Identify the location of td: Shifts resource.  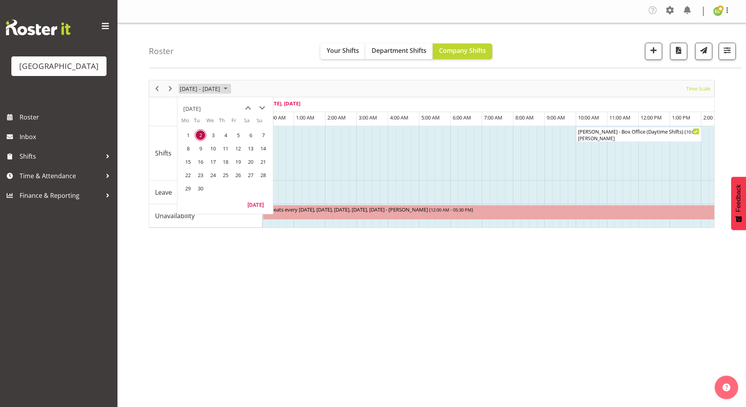
(206, 153).